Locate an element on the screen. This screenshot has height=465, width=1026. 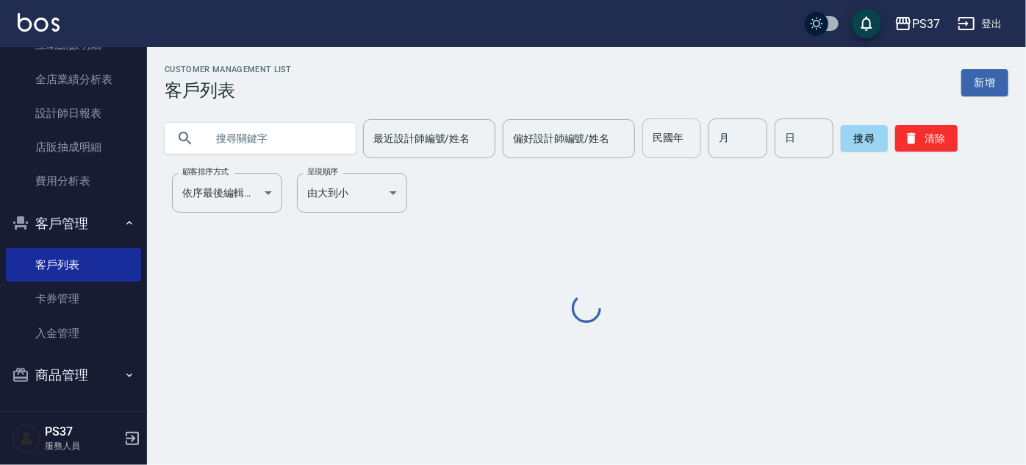
button: 搜尋 is located at coordinates (864, 138).